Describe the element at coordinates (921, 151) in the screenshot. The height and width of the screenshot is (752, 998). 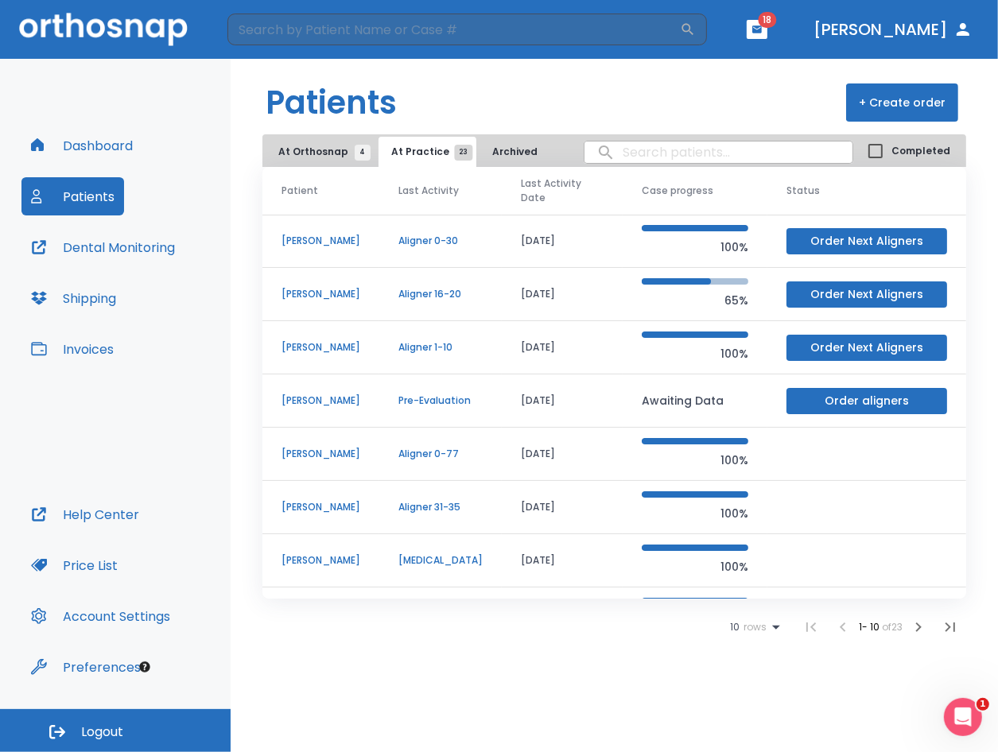
I see `span: Completed` at that location.